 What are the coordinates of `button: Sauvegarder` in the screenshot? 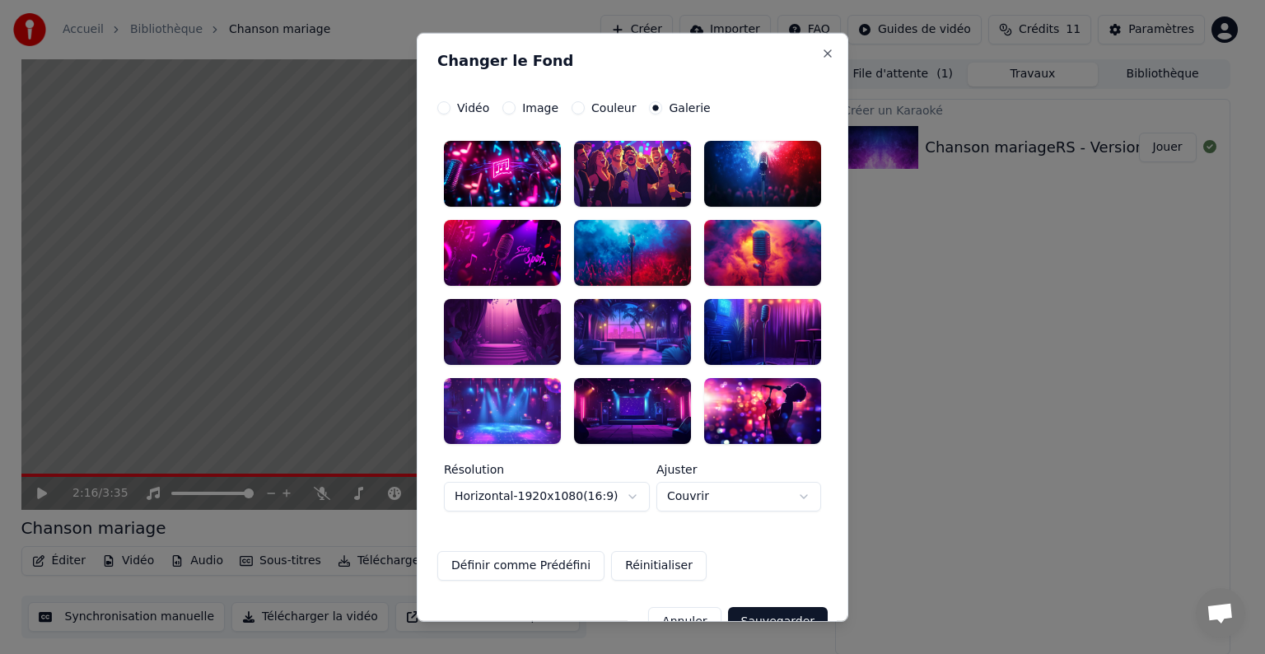 It's located at (778, 621).